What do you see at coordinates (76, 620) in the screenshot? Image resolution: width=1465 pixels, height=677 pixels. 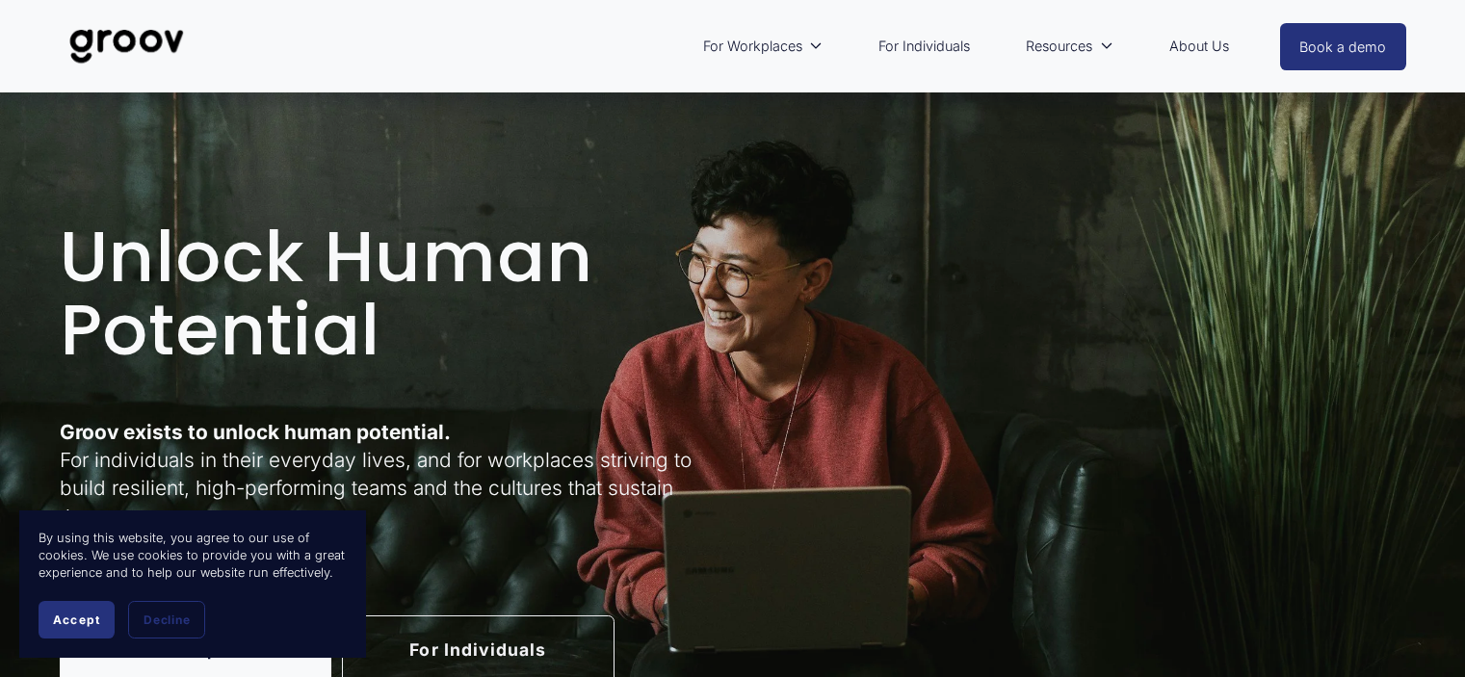 I see `button: Accept` at bounding box center [76, 620].